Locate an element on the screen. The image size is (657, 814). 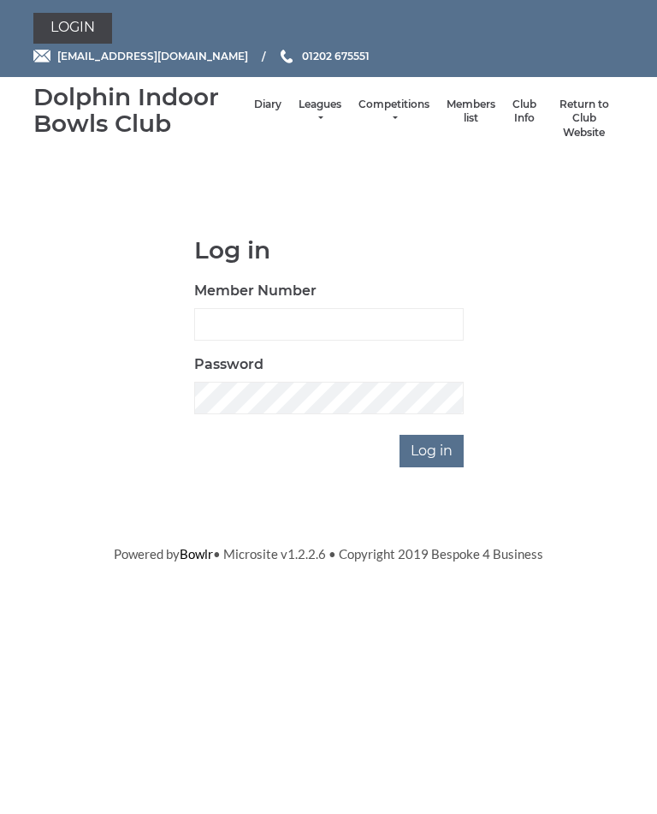
label: Member Number is located at coordinates (255, 291).